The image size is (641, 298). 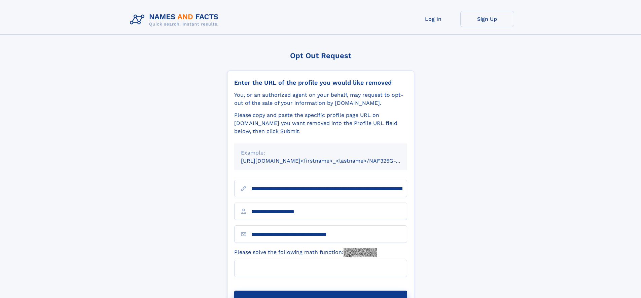 What do you see at coordinates (321, 83) in the screenshot?
I see `div: Enter the URL of the profile you would like removed` at bounding box center [321, 83].